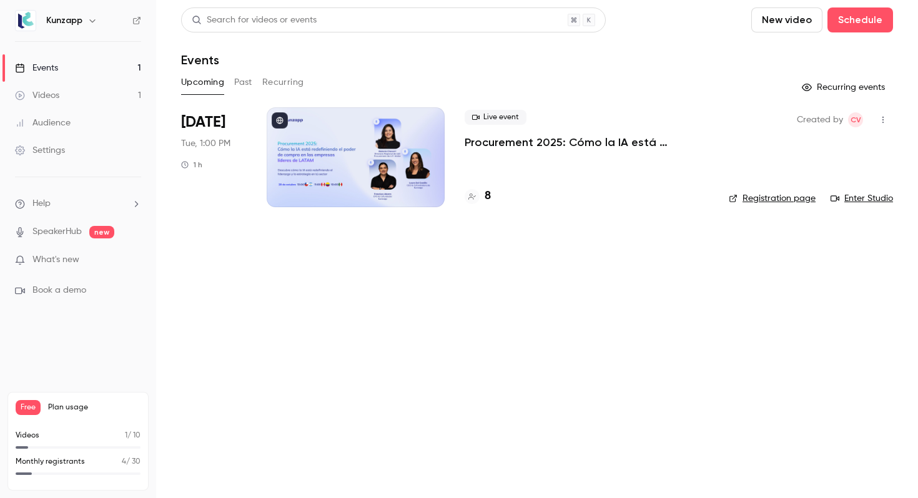 The image size is (918, 498). I want to click on div: Videos, so click(37, 95).